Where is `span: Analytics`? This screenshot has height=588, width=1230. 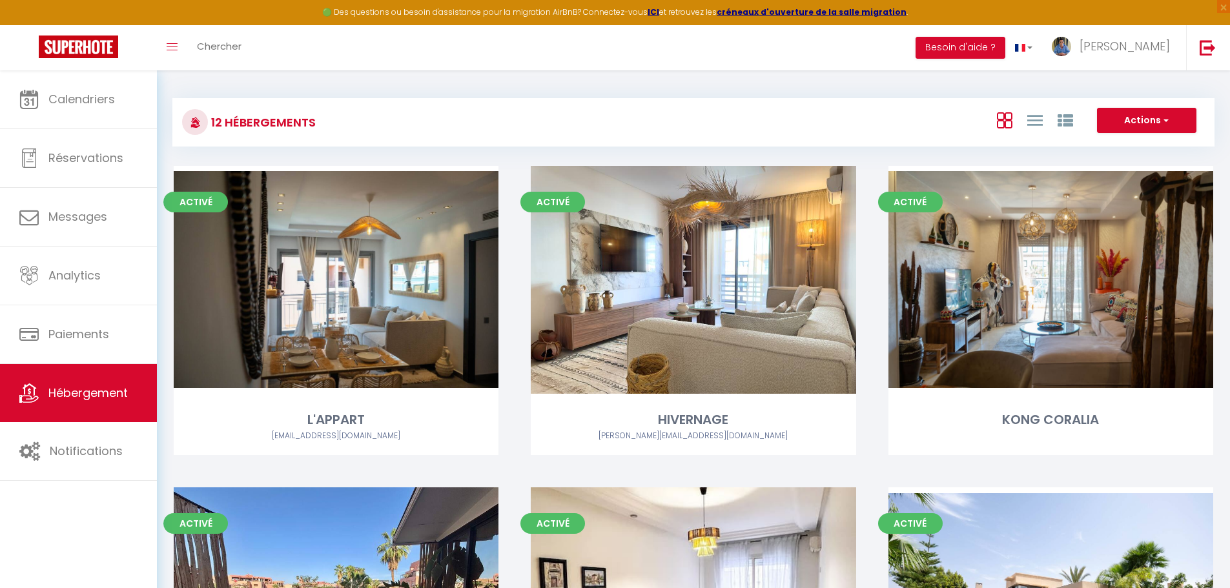
span: Analytics is located at coordinates (74, 275).